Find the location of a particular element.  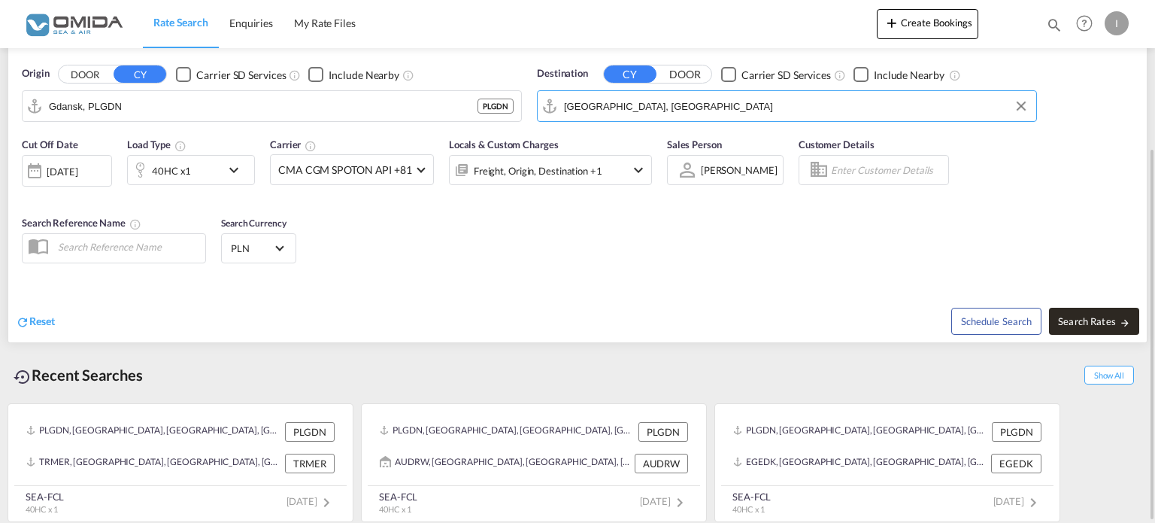

md-input-container: Gdansk, PLGDN is located at coordinates (272, 106).